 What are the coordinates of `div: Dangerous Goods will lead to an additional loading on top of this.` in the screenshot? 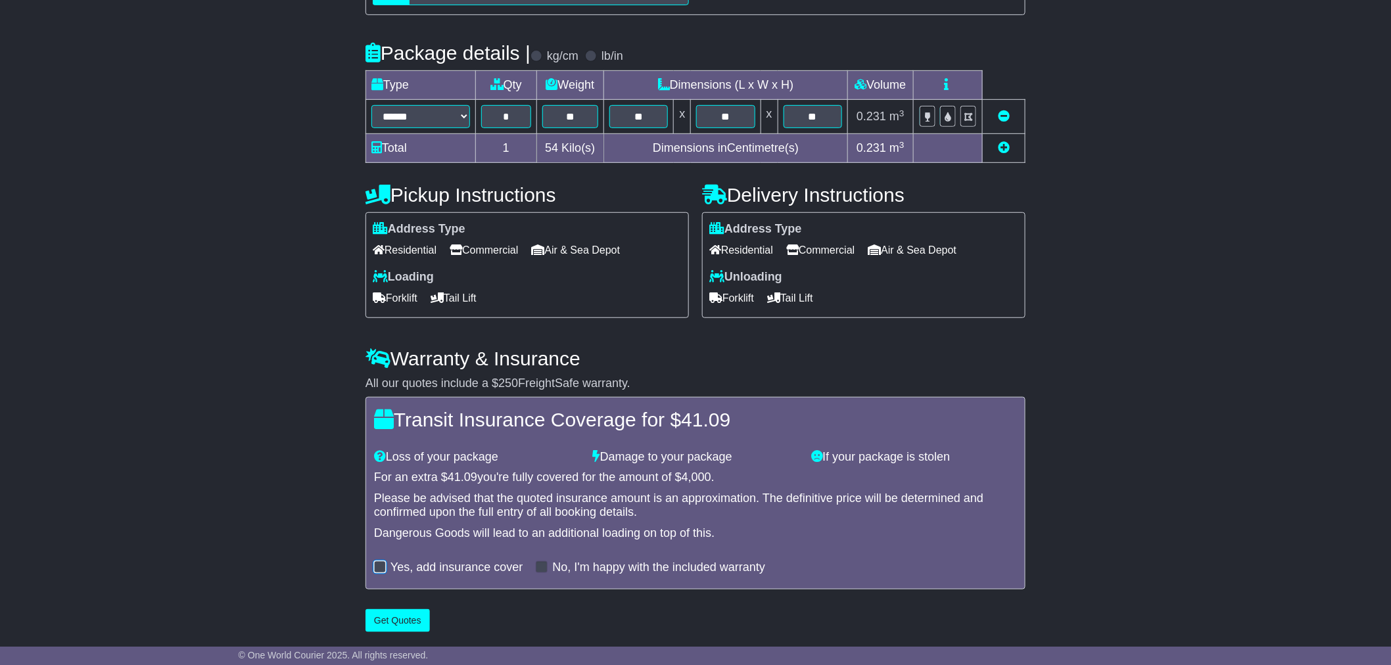 It's located at (695, 534).